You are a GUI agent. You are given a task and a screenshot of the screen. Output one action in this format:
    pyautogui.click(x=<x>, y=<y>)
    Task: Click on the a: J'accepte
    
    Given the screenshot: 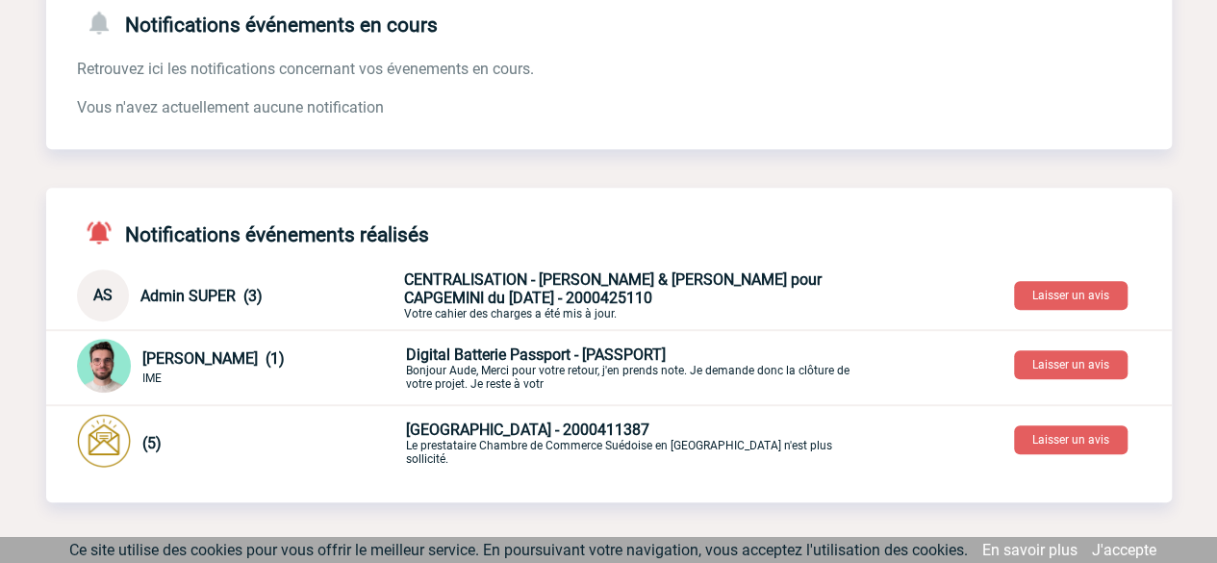 What is the action you would take?
    pyautogui.click(x=1124, y=549)
    